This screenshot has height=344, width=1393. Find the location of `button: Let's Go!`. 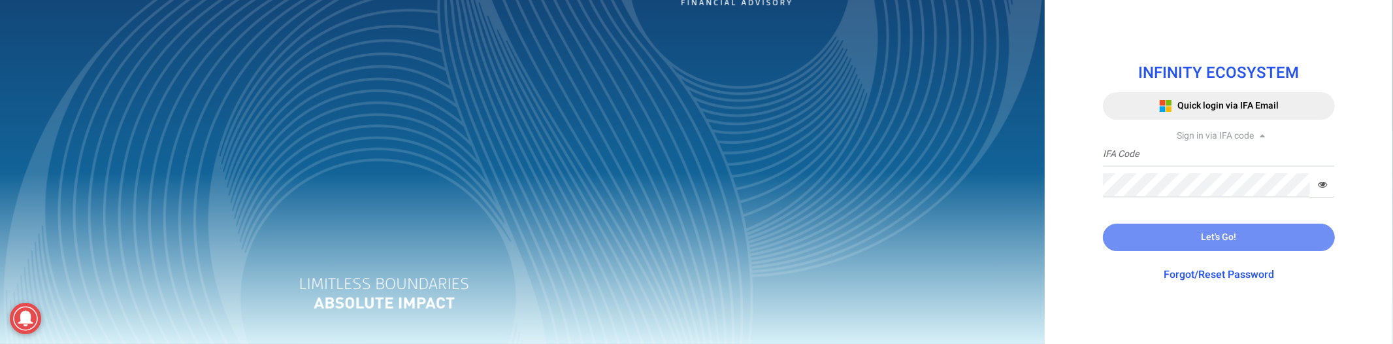

button: Let's Go! is located at coordinates (1219, 237).